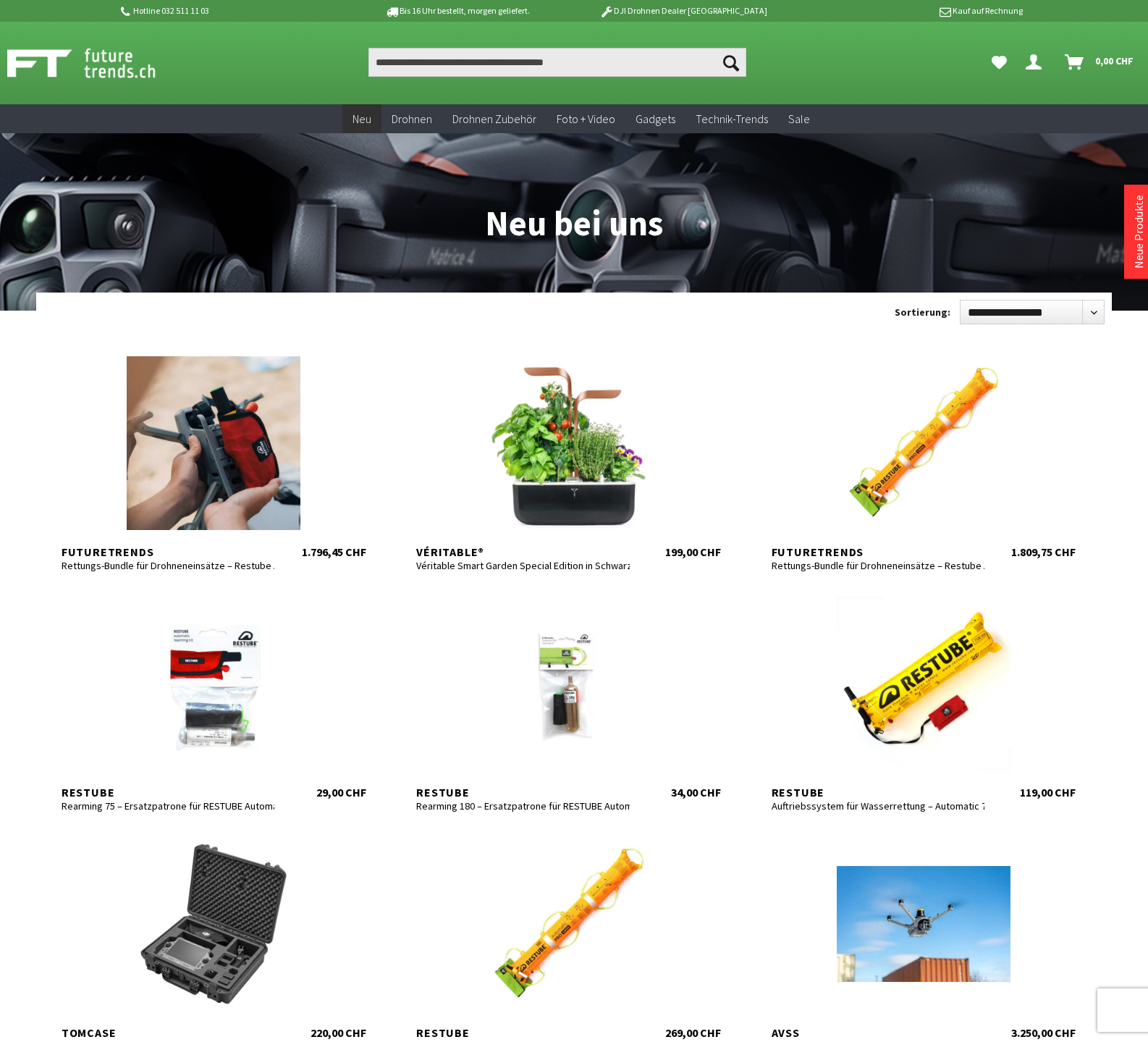 The height and width of the screenshot is (1042, 1148). Describe the element at coordinates (569, 698) in the screenshot. I see `a: Restube Rearming 180 – Ersatzpatrone für RESTUBE Automatic PRO 34,00 CHF` at that location.